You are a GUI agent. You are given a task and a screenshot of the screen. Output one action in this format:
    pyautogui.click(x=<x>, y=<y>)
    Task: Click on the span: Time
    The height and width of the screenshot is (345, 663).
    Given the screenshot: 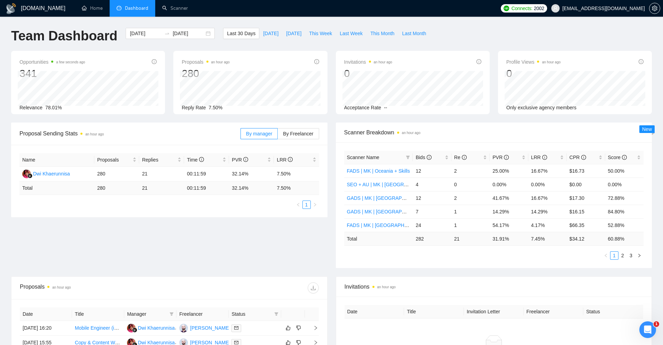 What is the action you would take?
    pyautogui.click(x=195, y=160)
    